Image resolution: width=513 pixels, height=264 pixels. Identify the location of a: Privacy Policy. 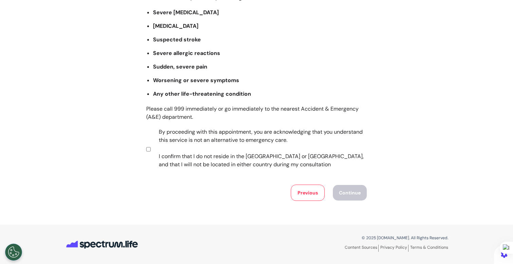
(394, 248).